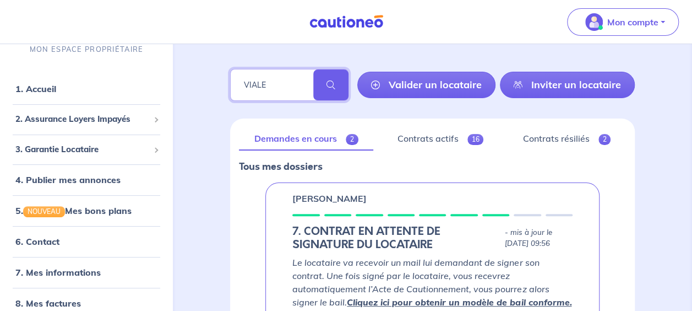 The width and height of the screenshot is (692, 311). What do you see at coordinates (82, 120) in the screenshot?
I see `span: 2. Assurance Loyers Impayés` at bounding box center [82, 120].